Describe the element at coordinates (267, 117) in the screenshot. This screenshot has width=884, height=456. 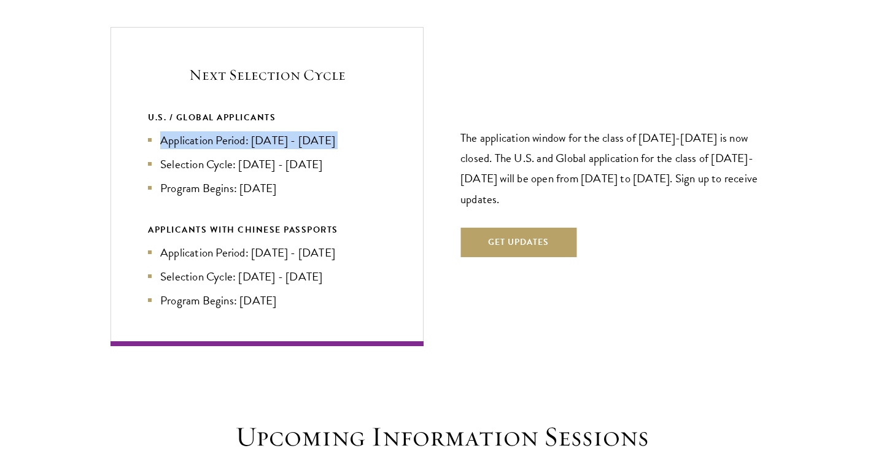
I see `div: U.S. / GLOBAL APPLICANTS` at that location.